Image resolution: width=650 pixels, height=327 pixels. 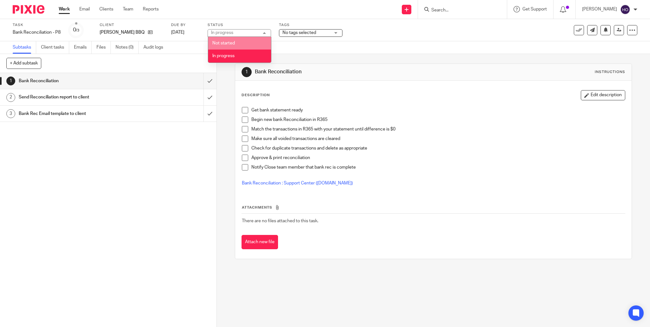 I want to click on p: Make sure all voided transactions are cleared, so click(x=438, y=139).